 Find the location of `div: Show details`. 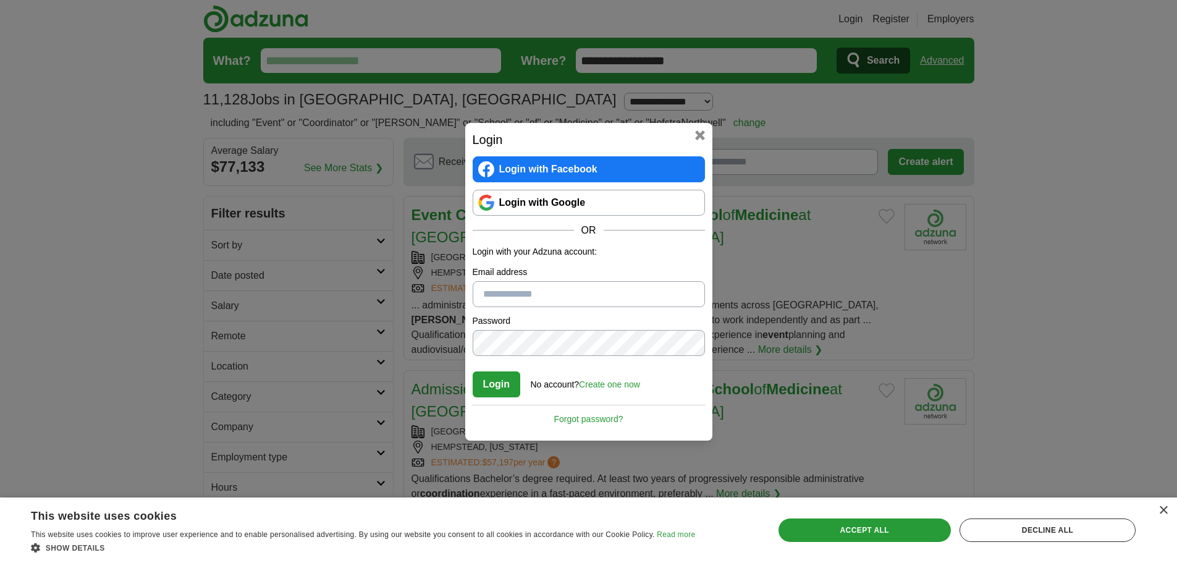

div: Show details is located at coordinates (363, 548).